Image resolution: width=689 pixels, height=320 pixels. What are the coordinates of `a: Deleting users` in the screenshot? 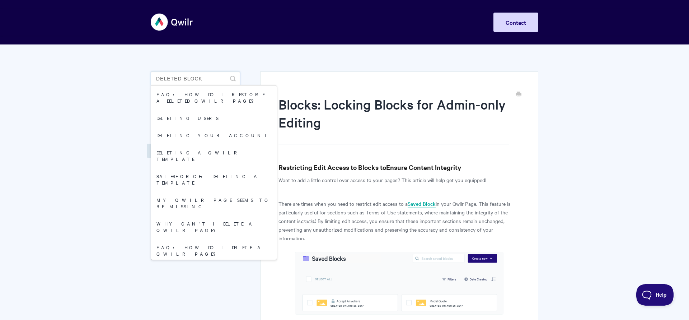 It's located at (214, 118).